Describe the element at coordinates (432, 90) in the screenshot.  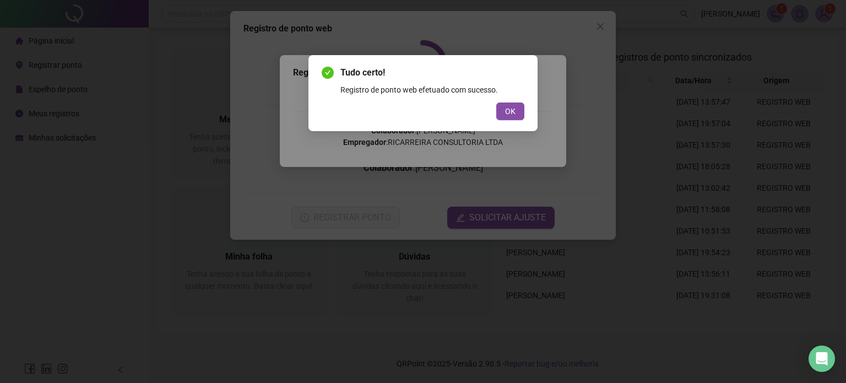
I see `div: Registro de ponto web efetuado com sucesso.` at that location.